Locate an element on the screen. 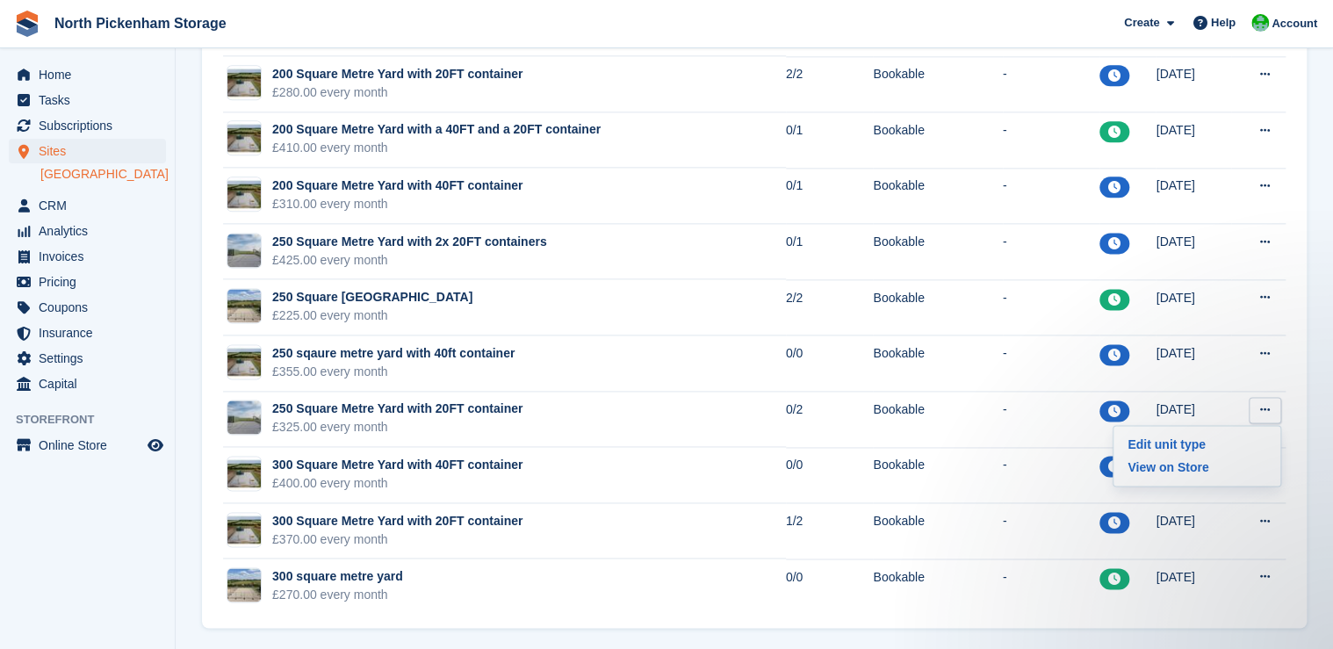 This screenshot has width=1333, height=649. img: green%20yard%20plus%20container.jpg is located at coordinates (244, 250).